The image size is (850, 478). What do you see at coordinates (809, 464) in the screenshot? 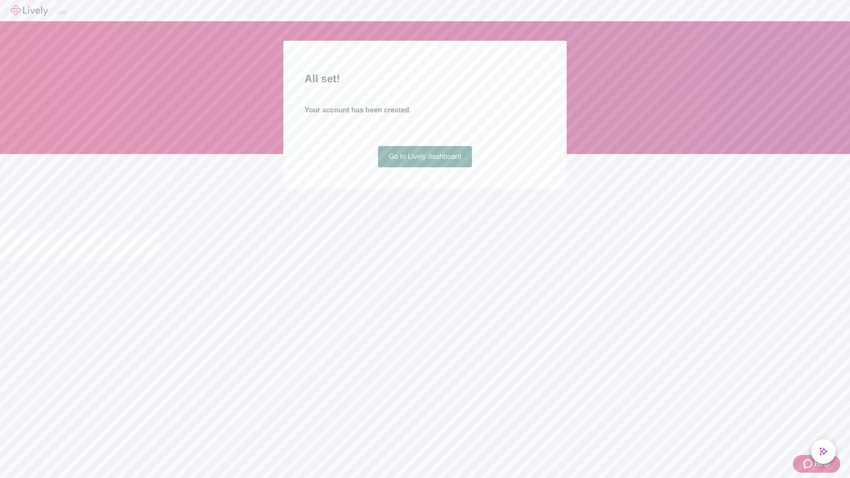
I see `svg: Zendesk support icon` at bounding box center [809, 464].